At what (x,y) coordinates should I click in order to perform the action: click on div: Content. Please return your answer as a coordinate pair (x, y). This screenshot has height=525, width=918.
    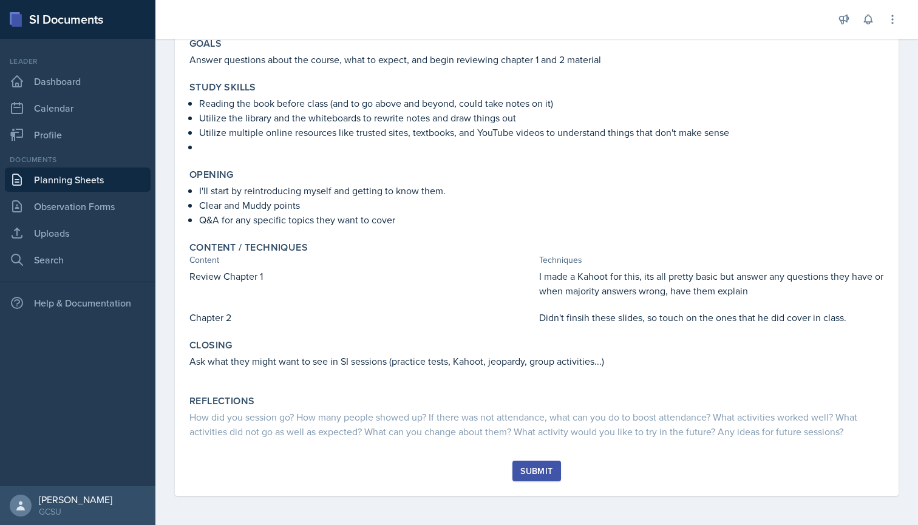
    Looking at the image, I should click on (362, 260).